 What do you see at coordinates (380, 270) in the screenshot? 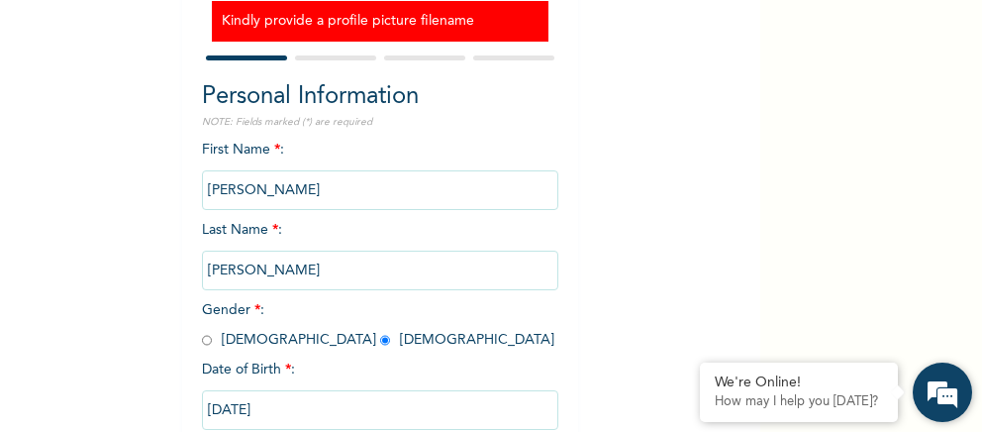
I see `input: Enter your last name` at bounding box center [380, 270].